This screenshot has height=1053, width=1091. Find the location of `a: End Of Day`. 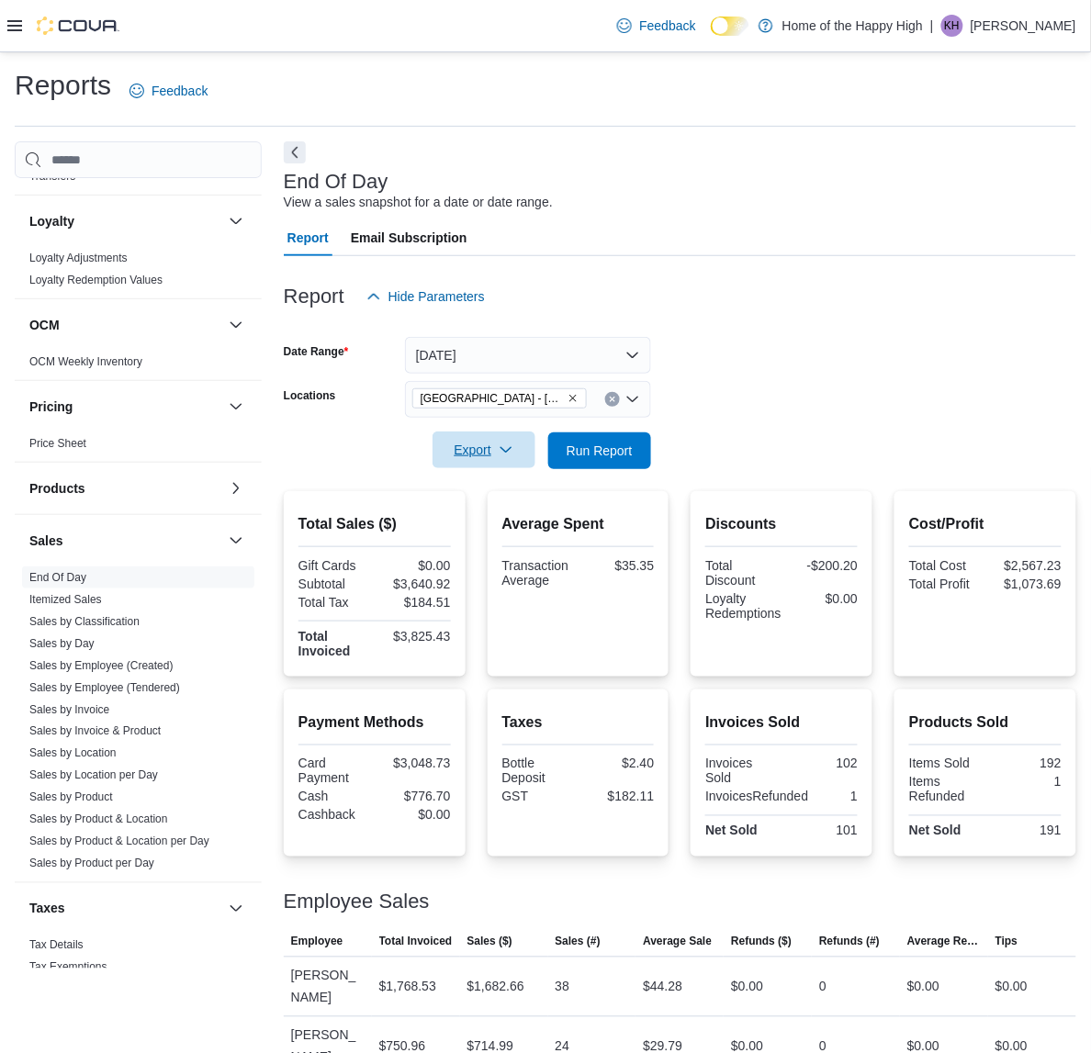

a: End Of Day is located at coordinates (58, 577).